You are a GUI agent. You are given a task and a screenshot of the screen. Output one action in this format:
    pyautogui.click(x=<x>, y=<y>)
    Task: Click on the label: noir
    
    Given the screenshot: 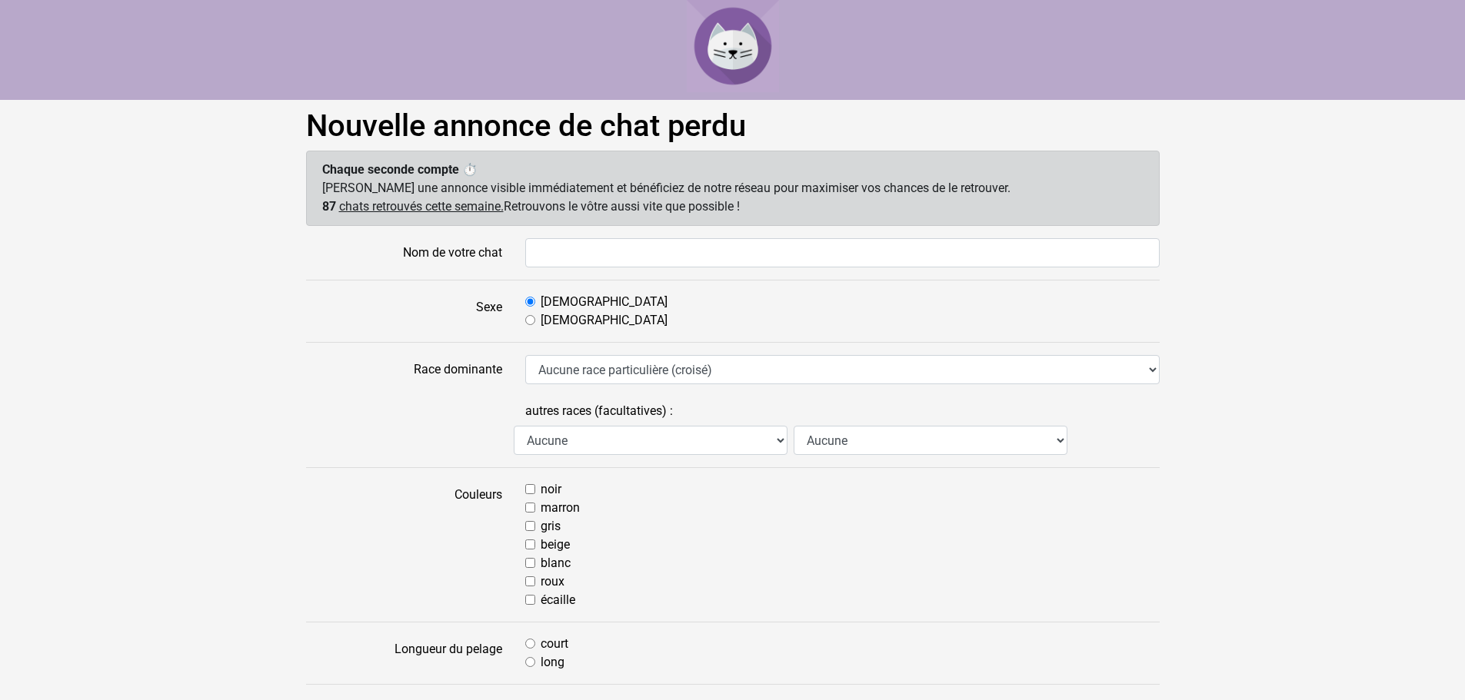 What is the action you would take?
    pyautogui.click(x=550, y=490)
    